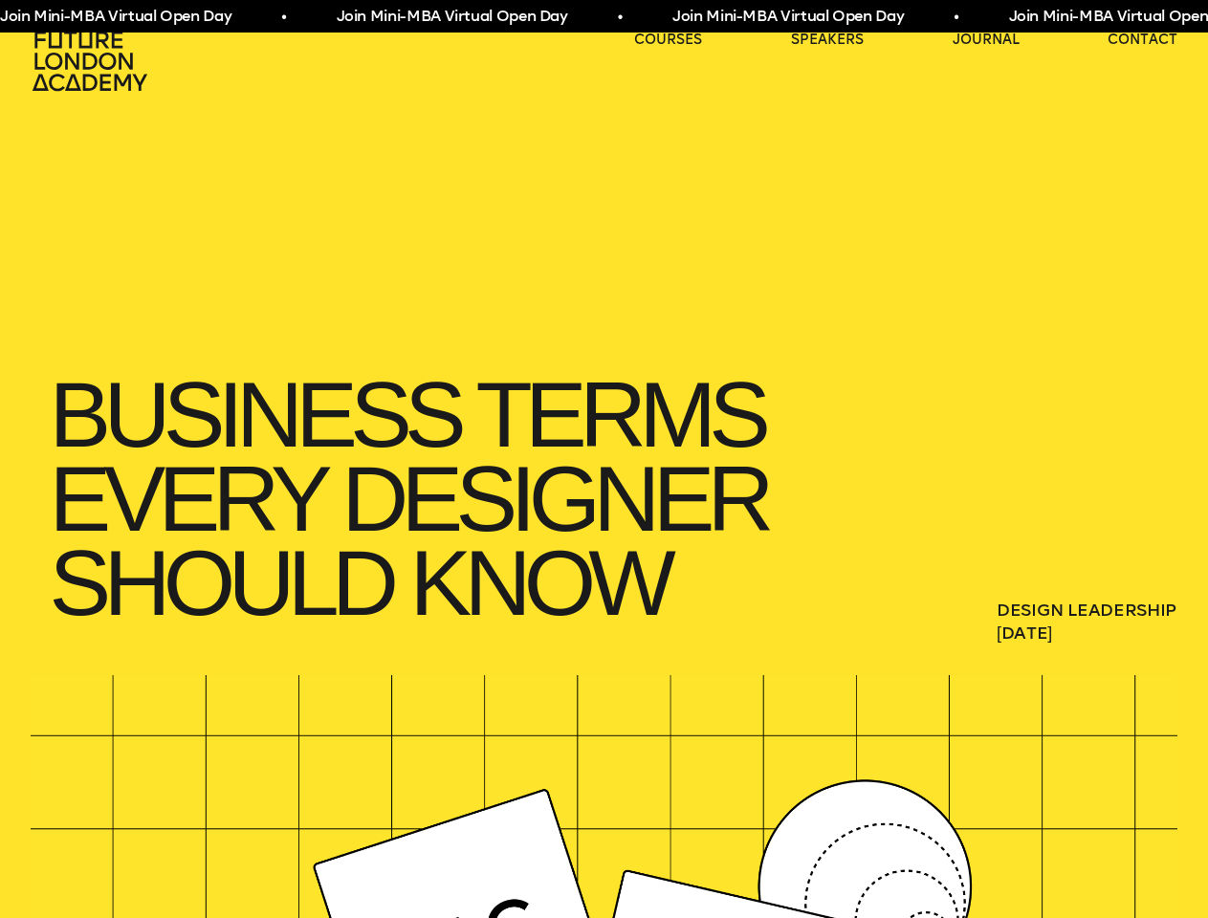 The image size is (1208, 918). I want to click on a: speakers, so click(827, 40).